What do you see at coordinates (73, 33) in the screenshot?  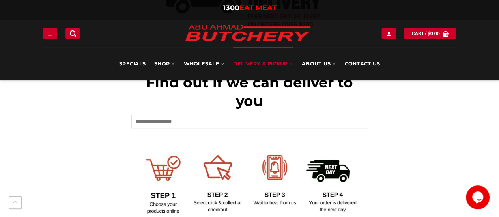 I see `a: Search` at bounding box center [73, 33].